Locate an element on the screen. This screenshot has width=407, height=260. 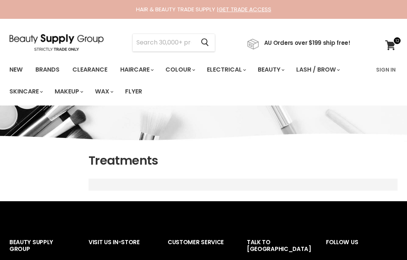
input: Search is located at coordinates (164, 43).